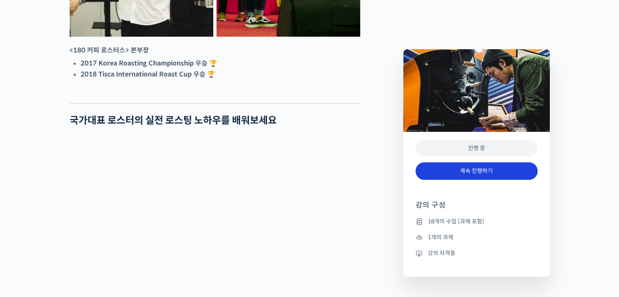 This screenshot has width=619, height=297. What do you see at coordinates (173, 120) in the screenshot?
I see `strong: 국가대표 로스터의 실전 로스팅 노하우를 배워보세요` at bounding box center [173, 120].